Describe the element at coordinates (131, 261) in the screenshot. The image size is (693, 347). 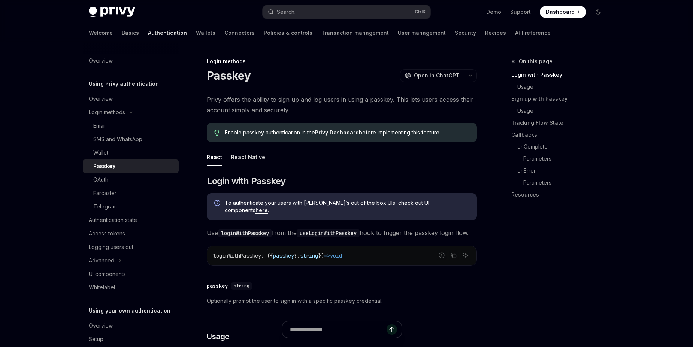
I see `button: Toggle Advanced section` at that location.